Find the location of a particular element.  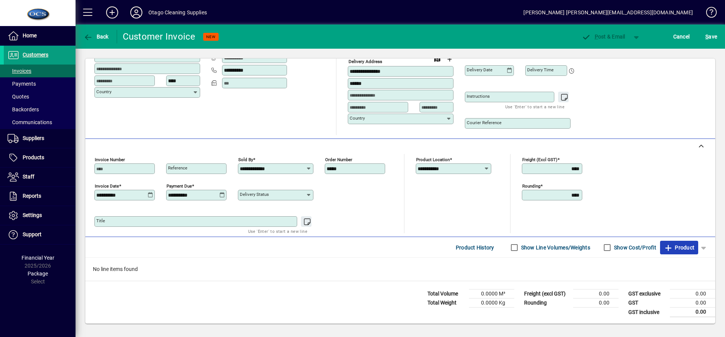

a: Settings is located at coordinates (40, 216).